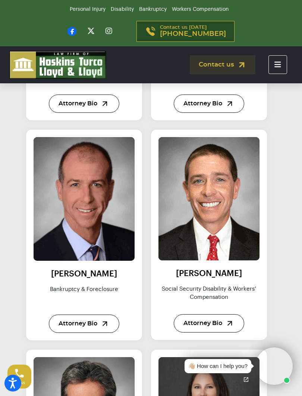 The height and width of the screenshot is (396, 302). What do you see at coordinates (218, 366) in the screenshot?
I see `div: 👋🏼 How can I help you?` at bounding box center [218, 366].